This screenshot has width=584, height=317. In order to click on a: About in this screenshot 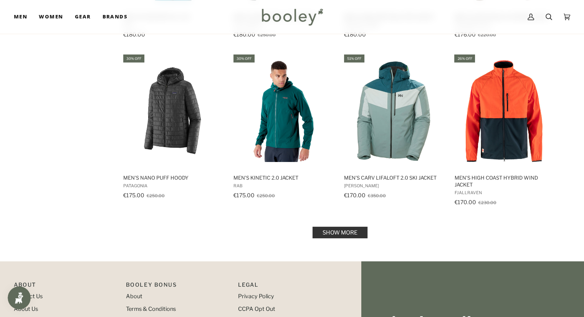, I will do `click(134, 296)`.